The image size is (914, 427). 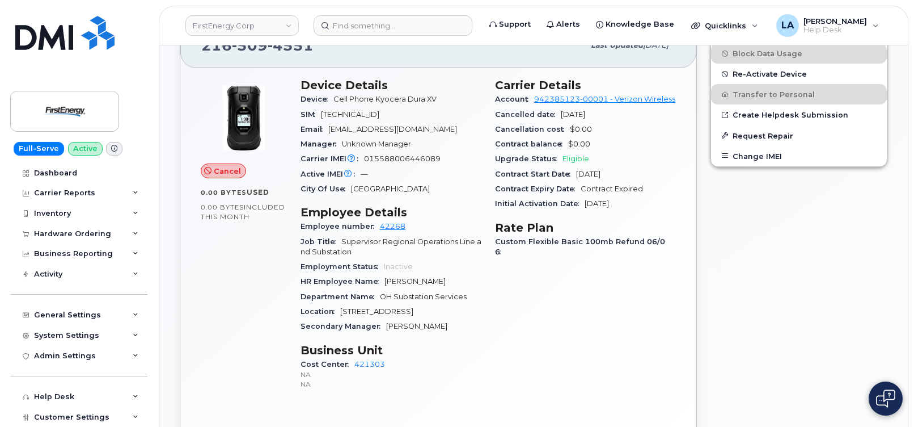 What do you see at coordinates (244, 118) in the screenshot?
I see `img: image20231002-3703462-1jxprgc.jpeg` at bounding box center [244, 118].